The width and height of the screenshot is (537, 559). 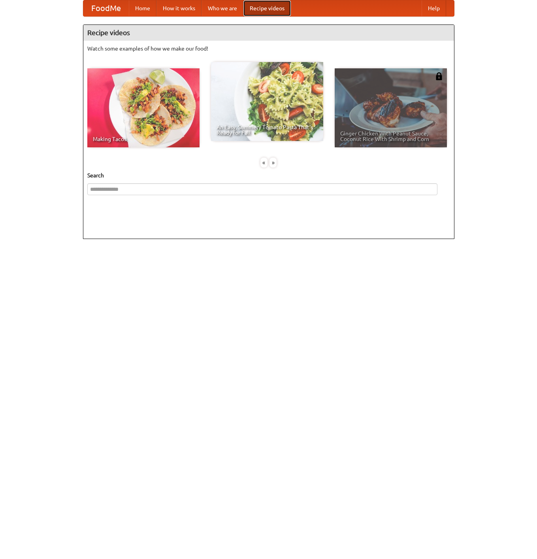 What do you see at coordinates (267, 102) in the screenshot?
I see `a: An Easy, Summery Tomato Pasta That's Ready for Fall` at bounding box center [267, 102].